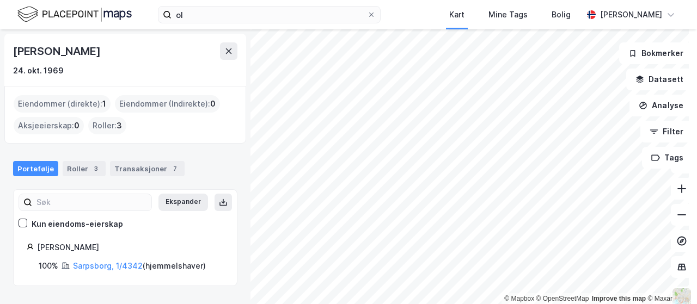 Image resolution: width=697 pixels, height=304 pixels. What do you see at coordinates (77, 224) in the screenshot?
I see `div: Kun eiendoms-eierskap` at bounding box center [77, 224].